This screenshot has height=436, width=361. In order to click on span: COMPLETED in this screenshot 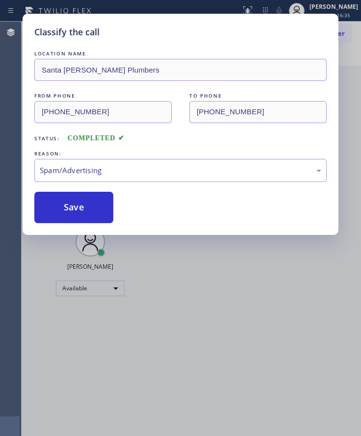, I will do `click(96, 138)`.